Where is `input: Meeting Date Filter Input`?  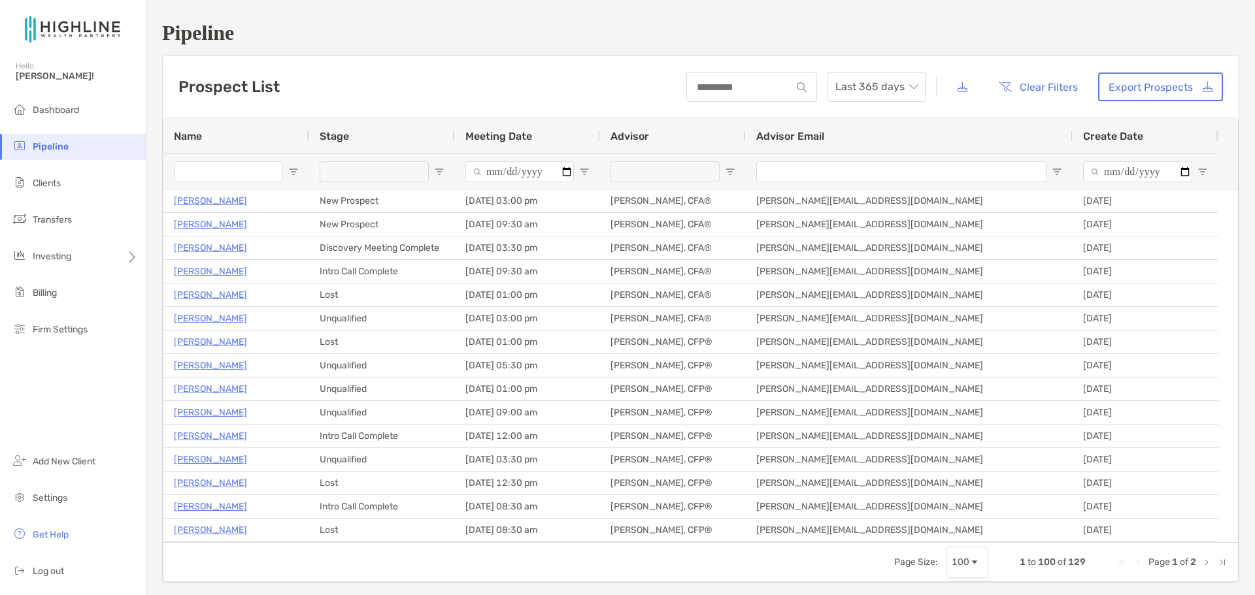 input: Meeting Date Filter Input is located at coordinates (520, 172).